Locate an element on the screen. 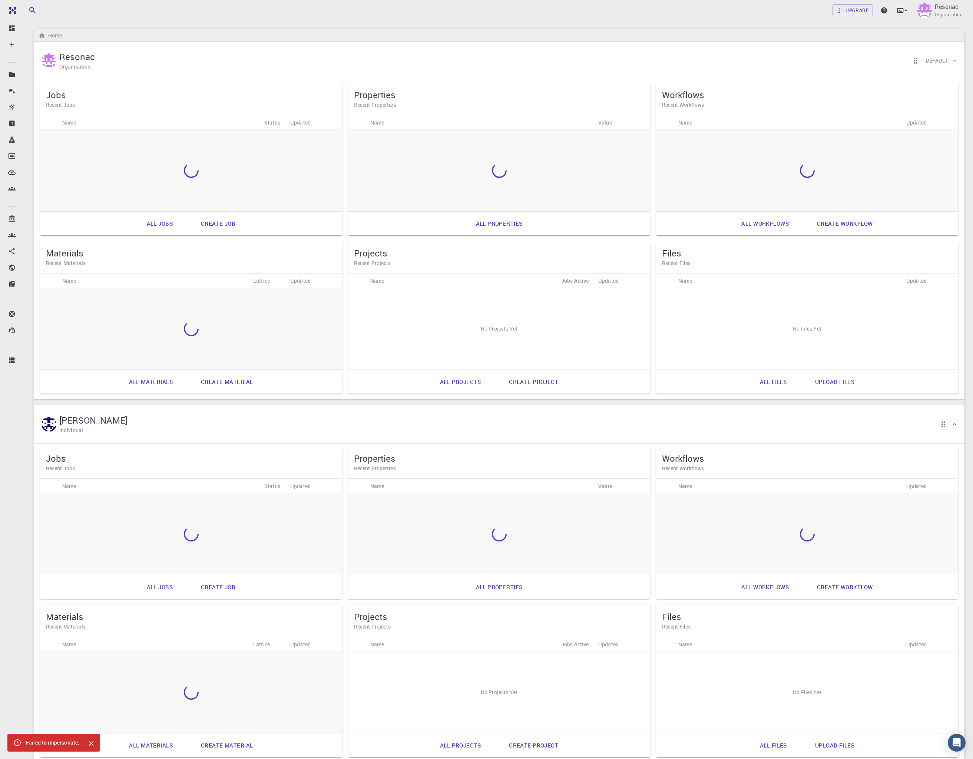  h5: Files is located at coordinates (807, 253).